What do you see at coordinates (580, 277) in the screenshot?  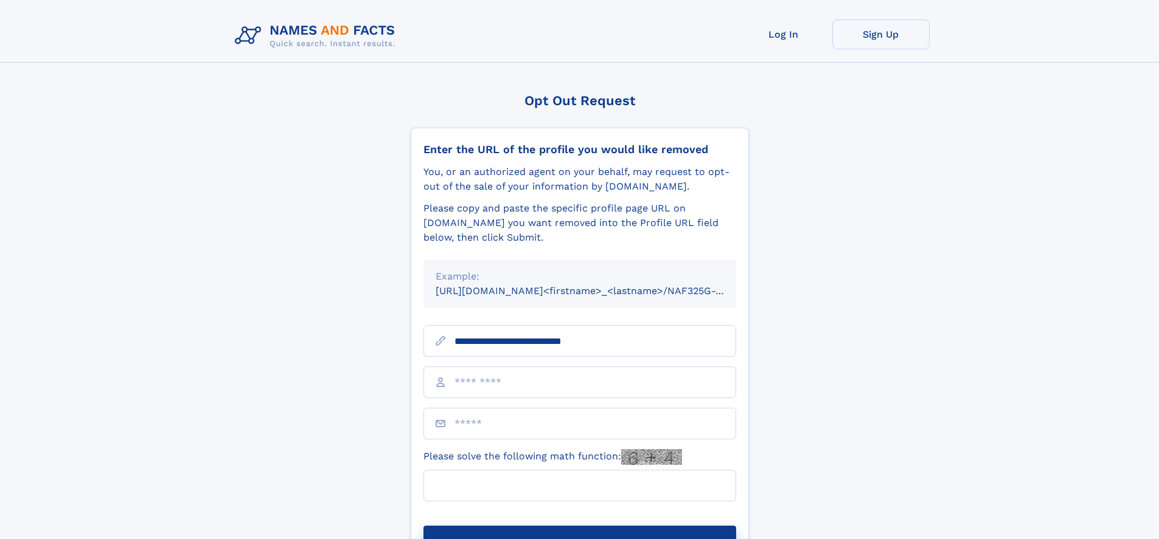 I see `div: Example:` at bounding box center [580, 277].